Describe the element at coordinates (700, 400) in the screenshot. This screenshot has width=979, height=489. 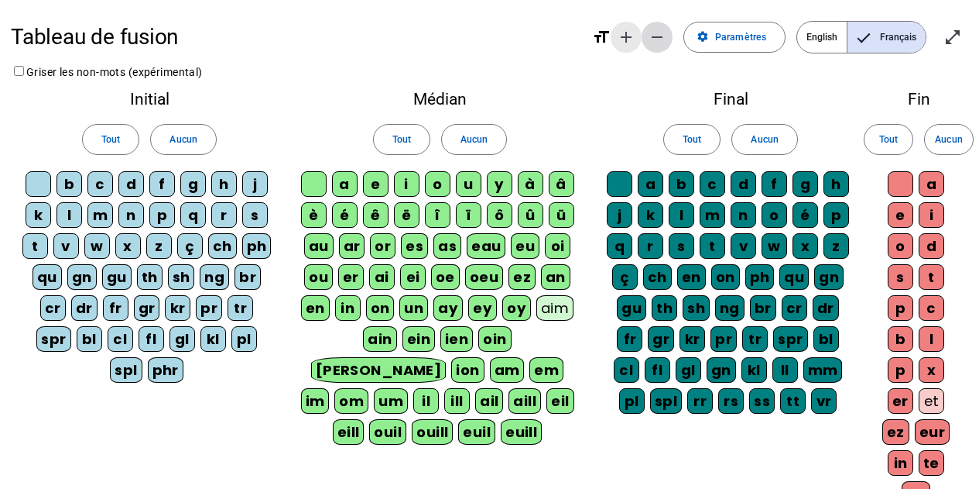
I see `div: rr` at that location.